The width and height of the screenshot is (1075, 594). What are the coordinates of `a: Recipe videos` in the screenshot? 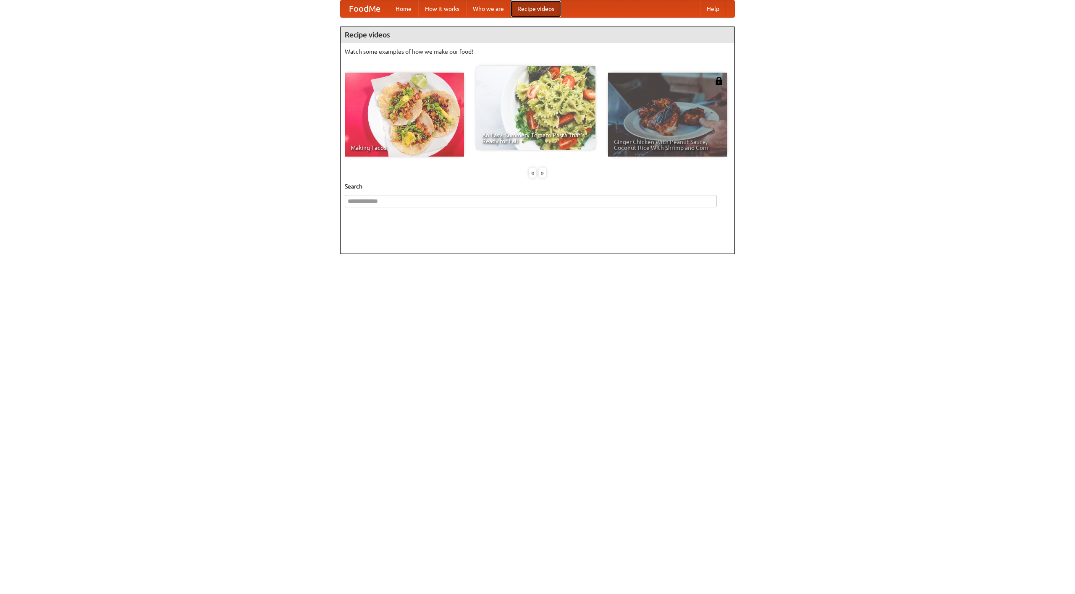 It's located at (536, 9).